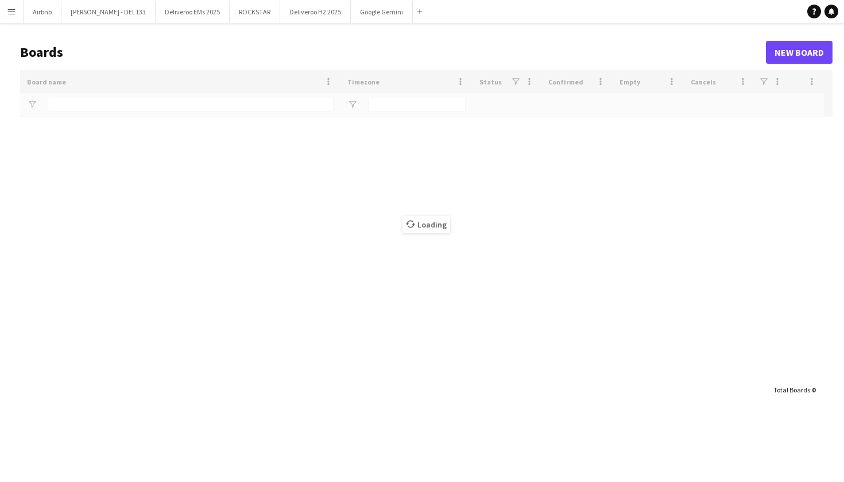 This screenshot has width=844, height=482. Describe the element at coordinates (315, 11) in the screenshot. I see `button: Deliveroo H2 2025` at that location.